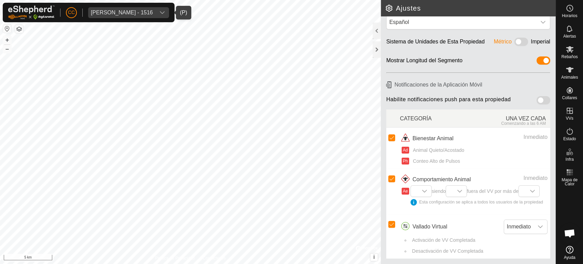 The image size is (583, 264). Describe the element at coordinates (175, 258) in the screenshot. I see `a: Política de Privacidad` at that location.